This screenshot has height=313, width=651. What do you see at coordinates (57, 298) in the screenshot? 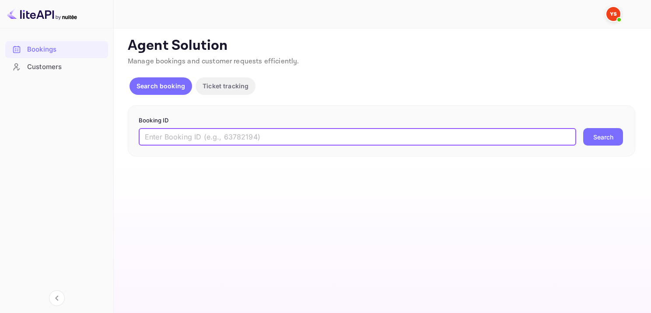
I see `button: Collapse navigation` at bounding box center [57, 298].